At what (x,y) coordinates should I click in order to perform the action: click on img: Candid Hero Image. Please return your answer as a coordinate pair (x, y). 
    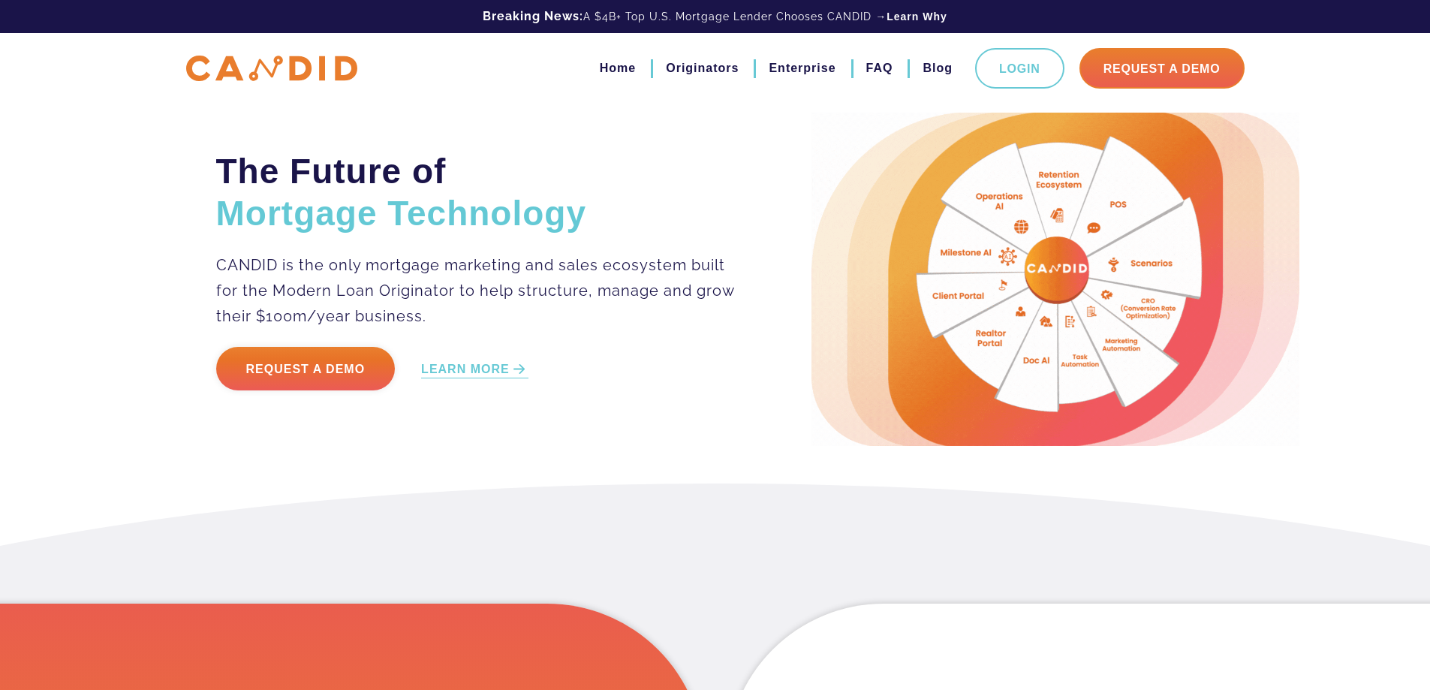
    Looking at the image, I should click on (1056, 279).